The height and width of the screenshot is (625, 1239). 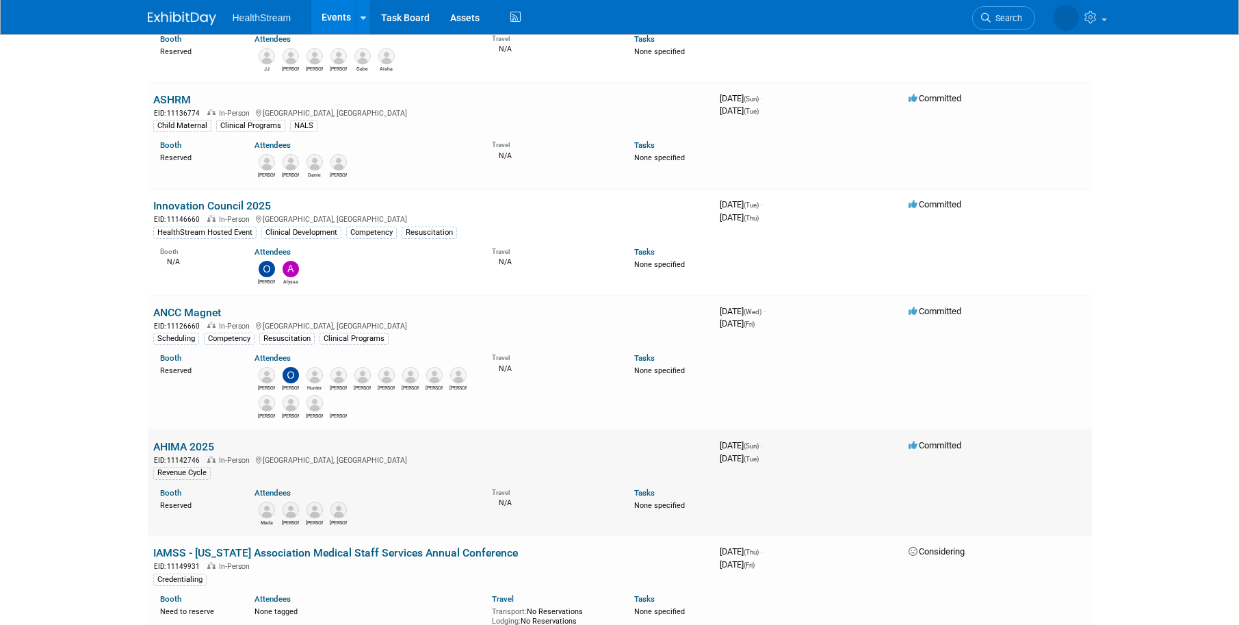 What do you see at coordinates (339, 56) in the screenshot?
I see `img: Ty Meredith` at bounding box center [339, 56].